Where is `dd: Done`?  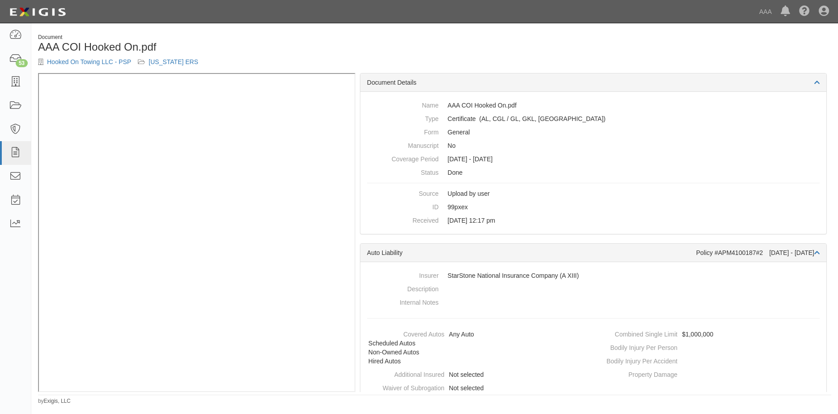 dd: Done is located at coordinates (593, 172).